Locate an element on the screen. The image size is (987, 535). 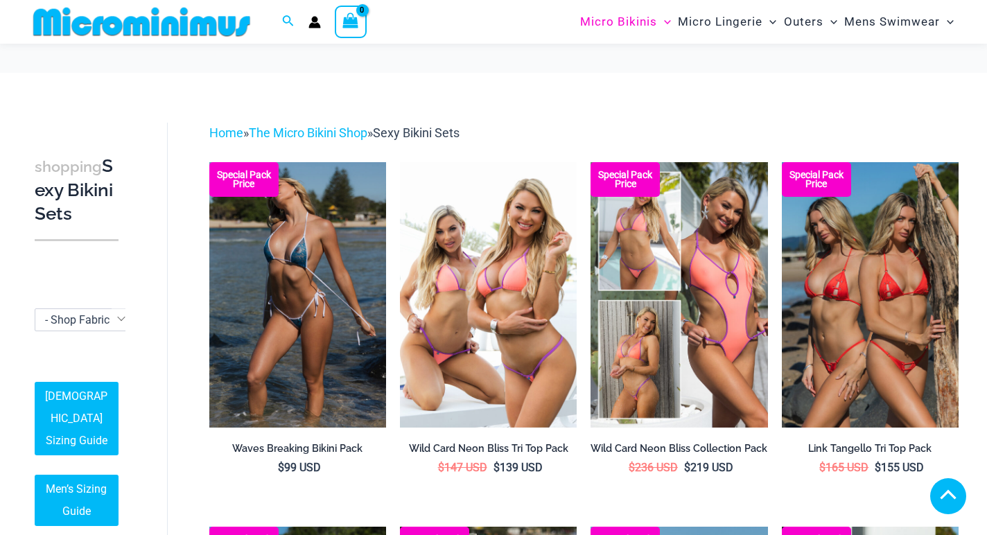
h2: Link Tangello Tri Top Pack is located at coordinates (870, 448).